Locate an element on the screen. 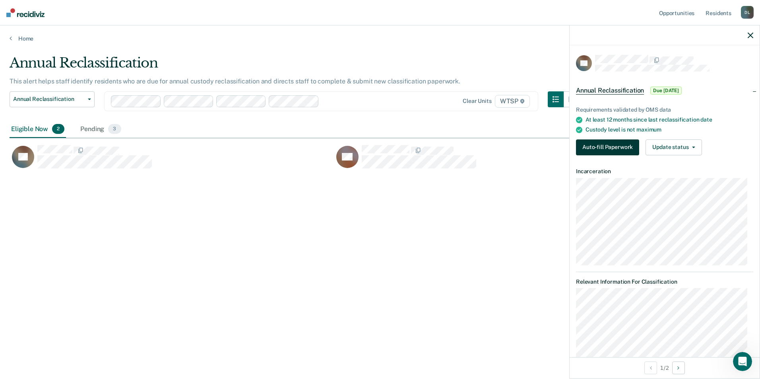 The width and height of the screenshot is (760, 379). div: 1 / 2 is located at coordinates (665, 368).